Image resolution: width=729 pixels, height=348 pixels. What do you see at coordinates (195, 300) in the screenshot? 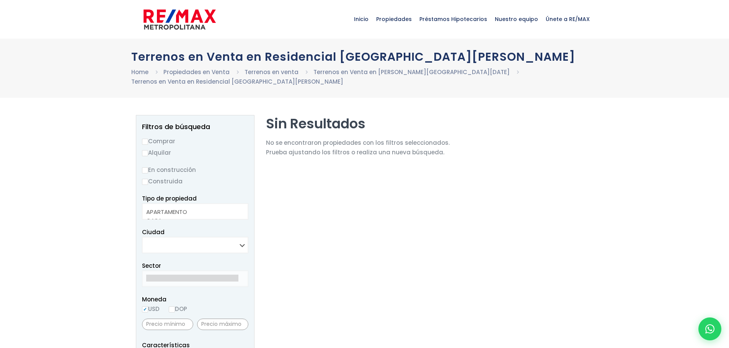
I see `span: Moneda` at bounding box center [195, 300].